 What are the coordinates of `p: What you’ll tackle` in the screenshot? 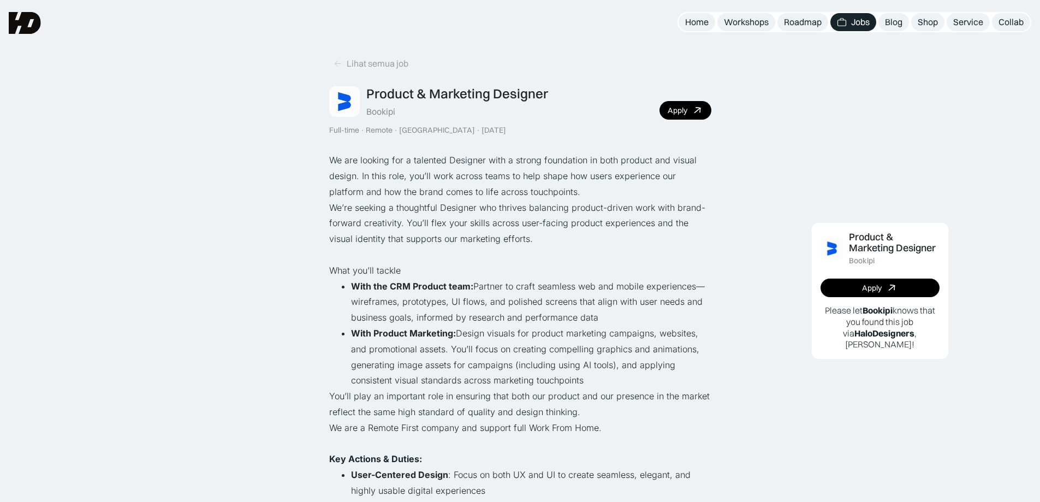 It's located at (520, 270).